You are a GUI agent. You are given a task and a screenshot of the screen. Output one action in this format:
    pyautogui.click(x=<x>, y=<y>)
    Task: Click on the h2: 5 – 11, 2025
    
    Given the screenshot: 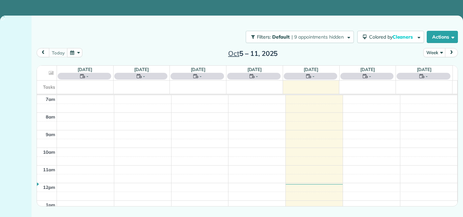 What is the action you would take?
    pyautogui.click(x=253, y=54)
    